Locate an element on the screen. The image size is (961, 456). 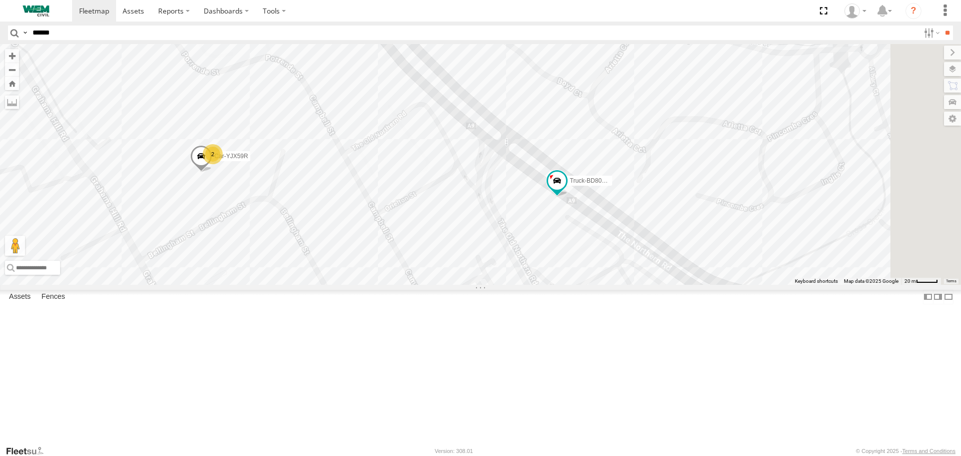
button: Zoom Home is located at coordinates (12, 83).